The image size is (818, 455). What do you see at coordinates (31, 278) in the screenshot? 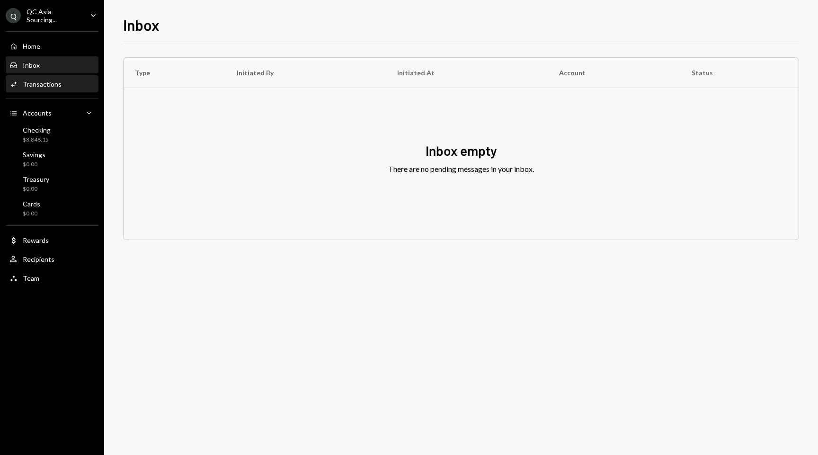
I see `div: Team` at bounding box center [31, 278].